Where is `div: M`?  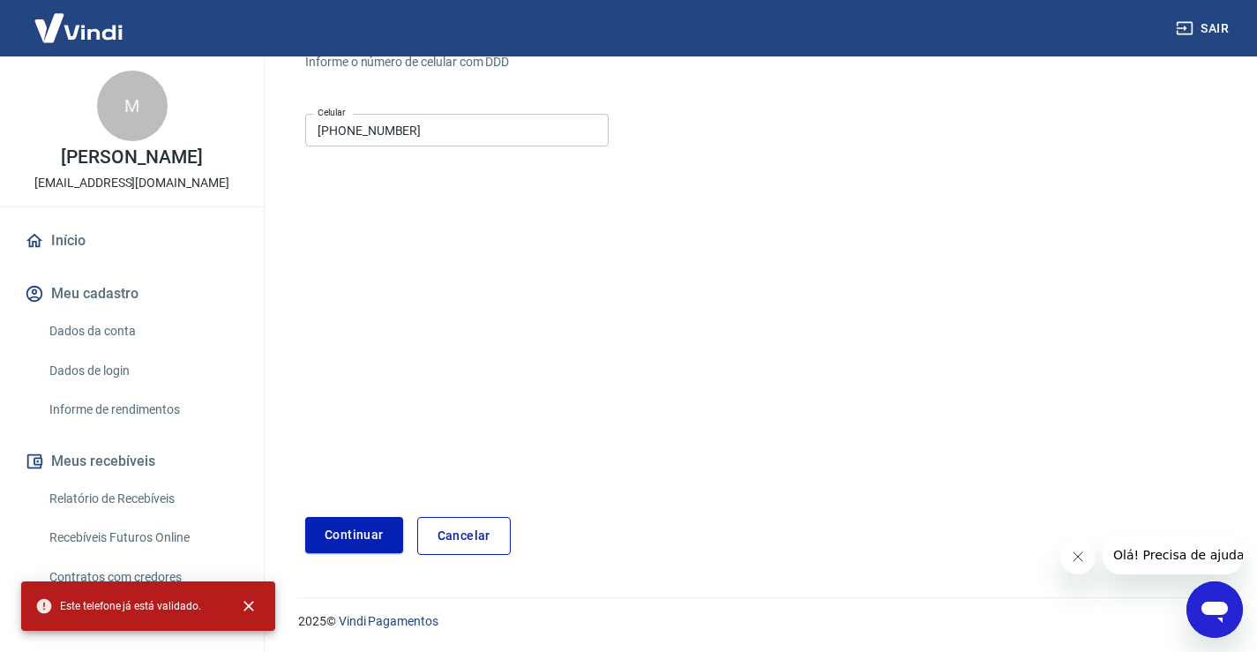 div: M is located at coordinates (132, 106).